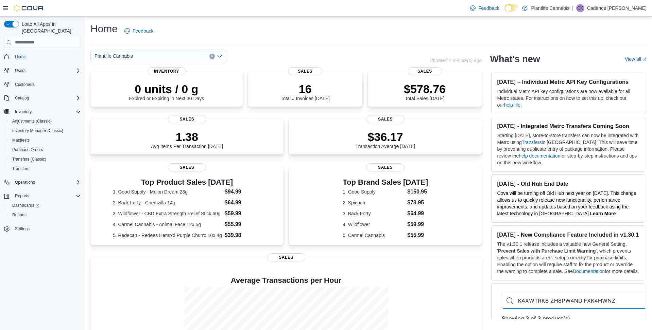 The height and width of the screenshot is (330, 652). What do you see at coordinates (167, 192) in the screenshot?
I see `dt: 1. Good Supply - Melon Dream 28g` at bounding box center [167, 192].